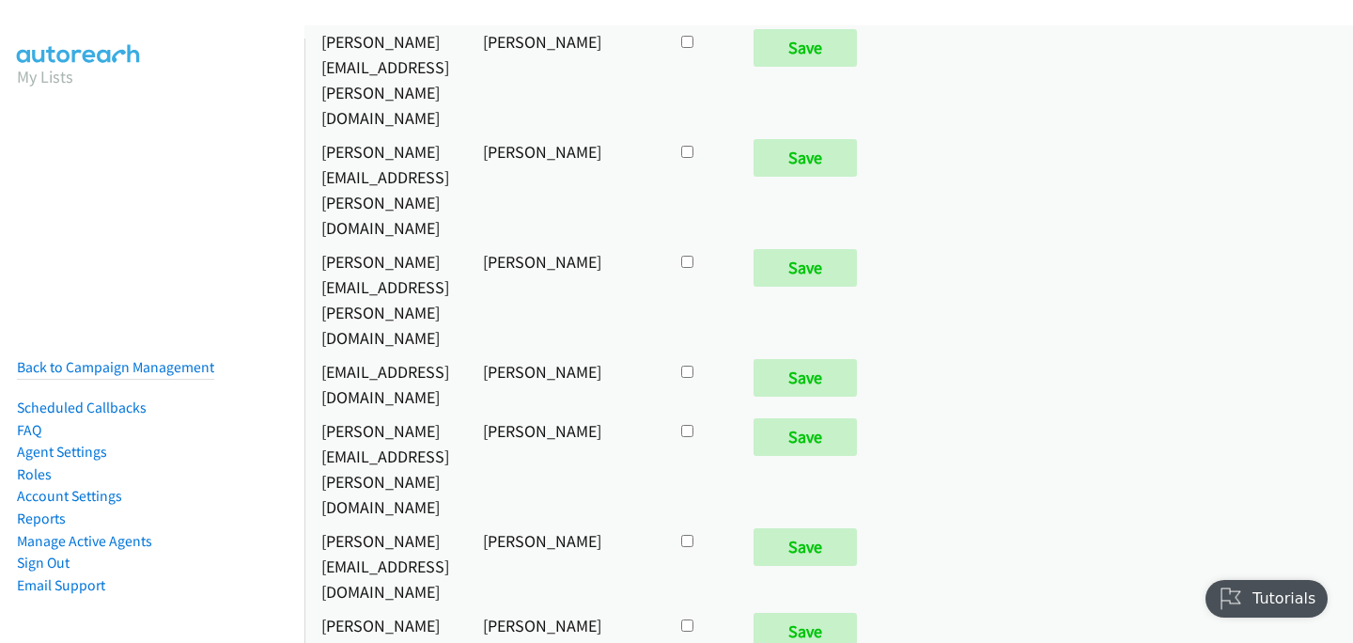 The image size is (1353, 643). I want to click on a: Scheduled Callbacks, so click(82, 407).